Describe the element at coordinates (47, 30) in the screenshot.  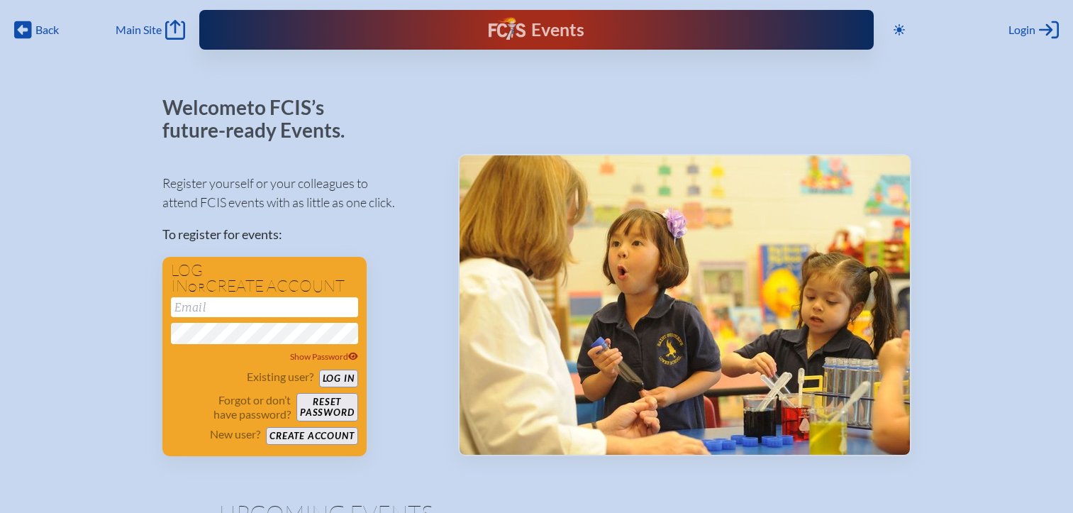
I see `span: Back` at that location.